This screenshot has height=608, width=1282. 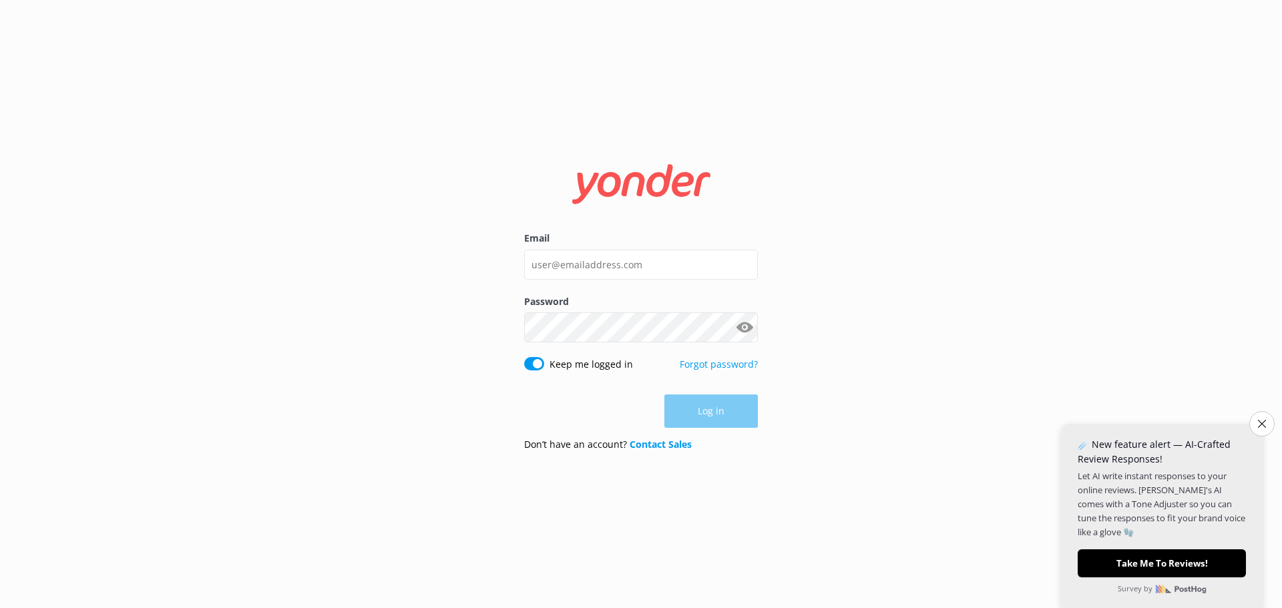 I want to click on a: Contact Sales, so click(x=660, y=444).